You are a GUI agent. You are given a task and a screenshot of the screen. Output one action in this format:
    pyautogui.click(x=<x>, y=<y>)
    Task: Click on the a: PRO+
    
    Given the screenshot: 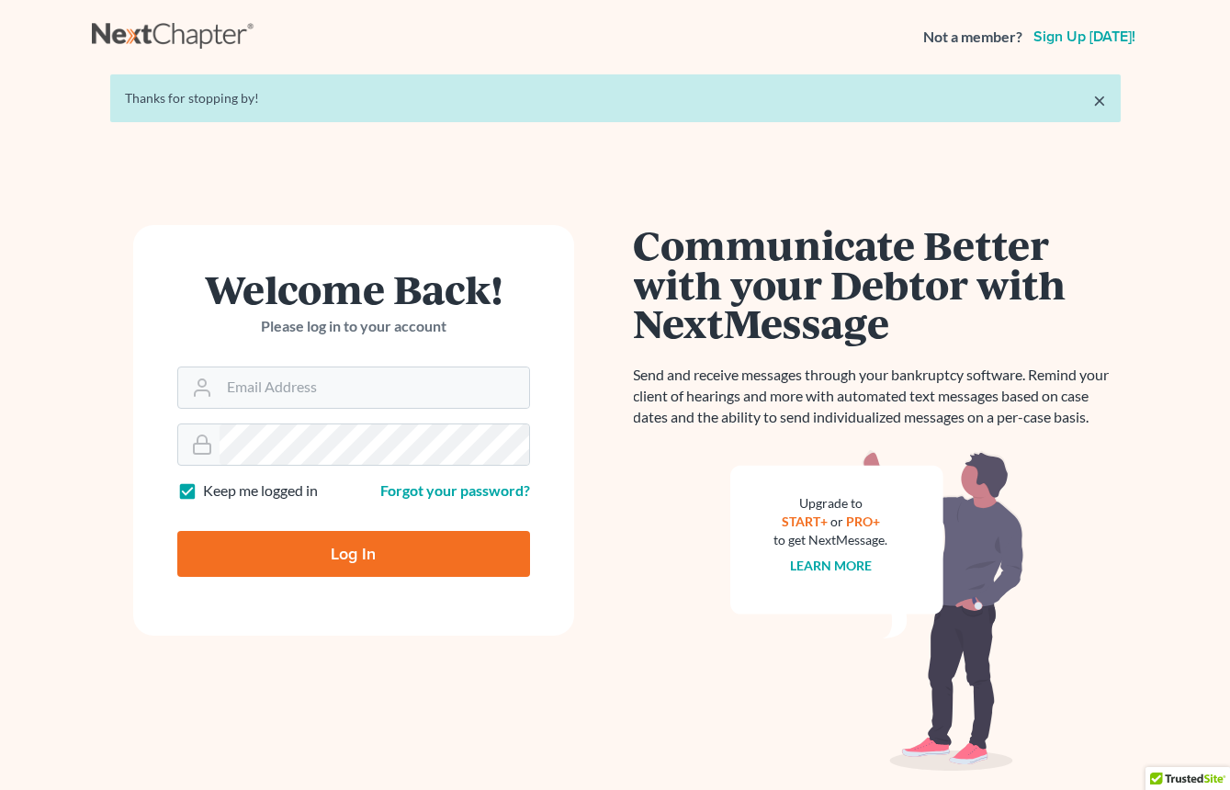 What is the action you would take?
    pyautogui.click(x=863, y=521)
    